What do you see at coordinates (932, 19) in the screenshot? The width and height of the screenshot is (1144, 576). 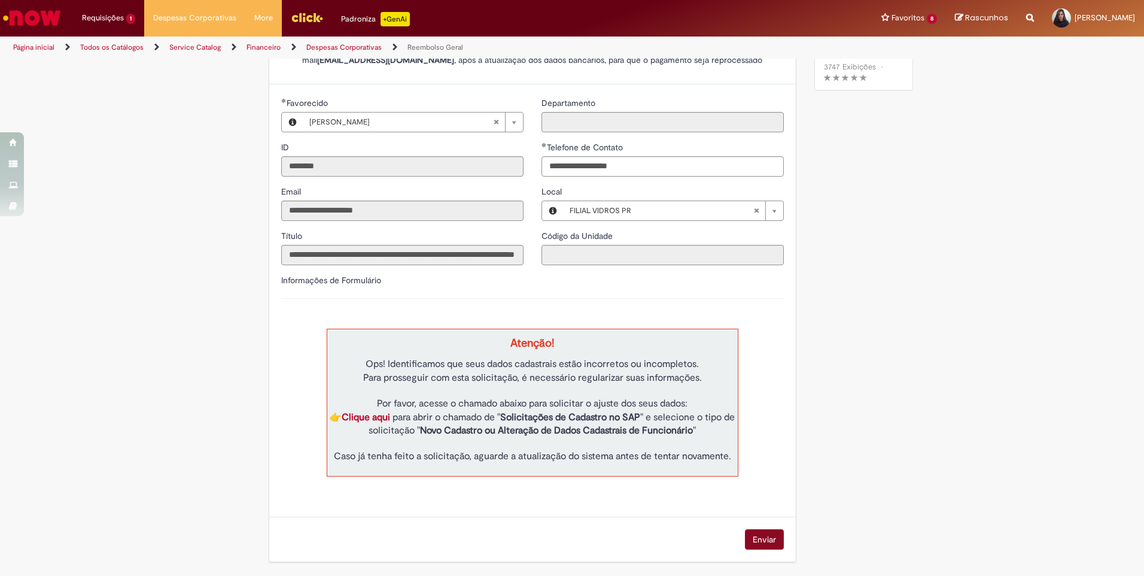 I see `span: 8` at bounding box center [932, 19].